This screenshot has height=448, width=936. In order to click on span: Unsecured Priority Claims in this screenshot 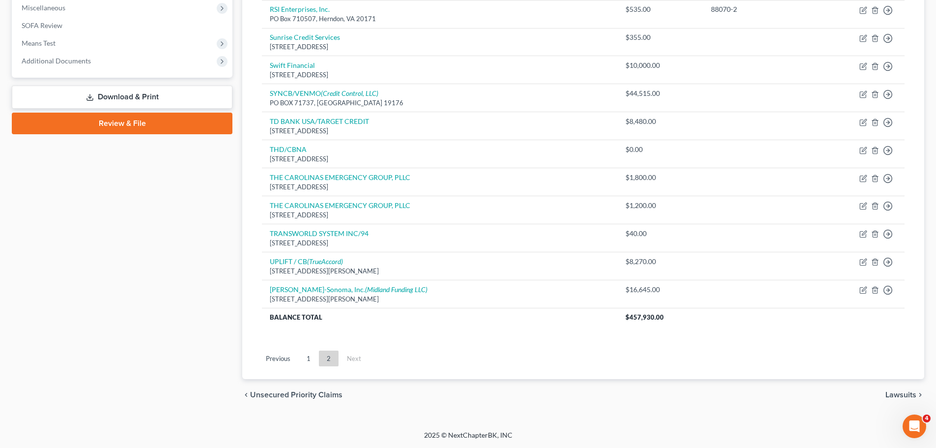, I will do `click(296, 395)`.